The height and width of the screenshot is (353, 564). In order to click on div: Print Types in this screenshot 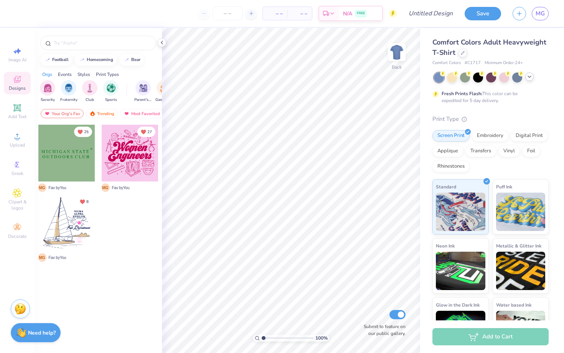, I will do `click(107, 74)`.